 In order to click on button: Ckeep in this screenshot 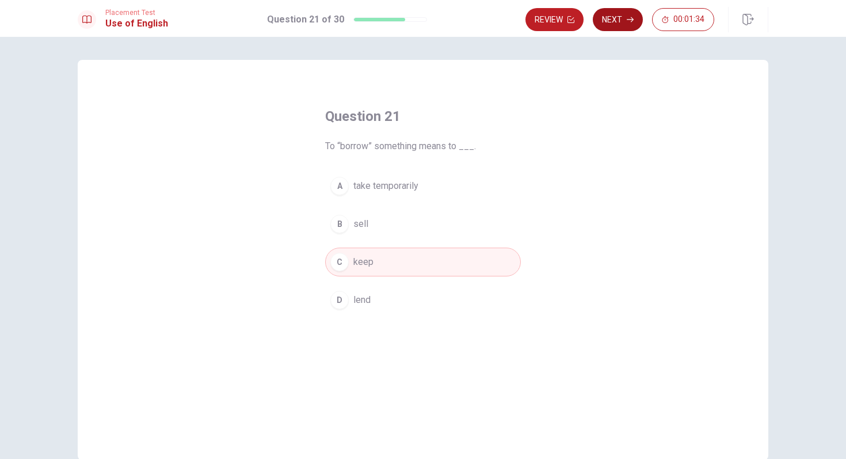, I will do `click(423, 262)`.